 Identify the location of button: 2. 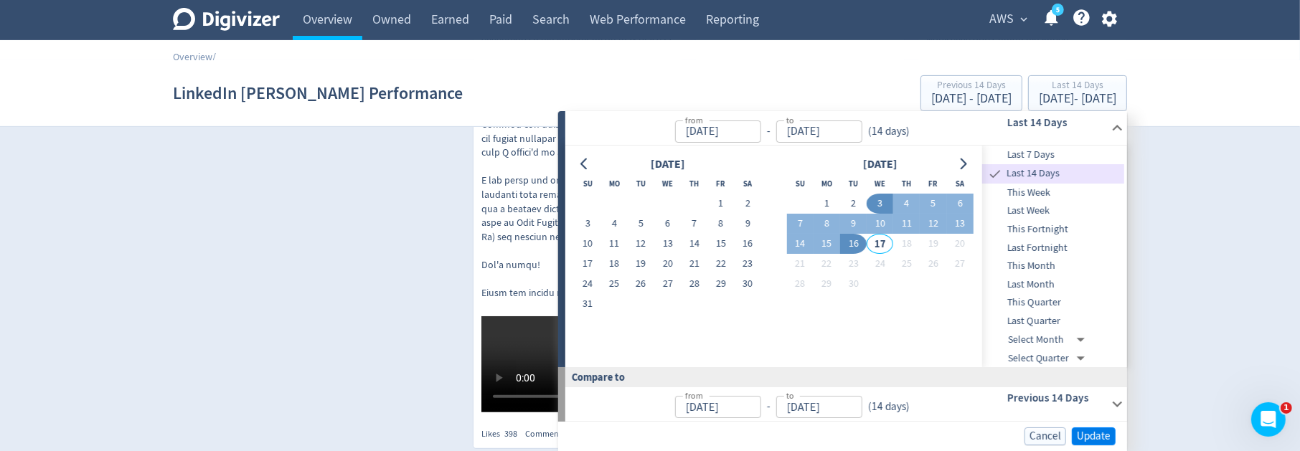
(853, 204).